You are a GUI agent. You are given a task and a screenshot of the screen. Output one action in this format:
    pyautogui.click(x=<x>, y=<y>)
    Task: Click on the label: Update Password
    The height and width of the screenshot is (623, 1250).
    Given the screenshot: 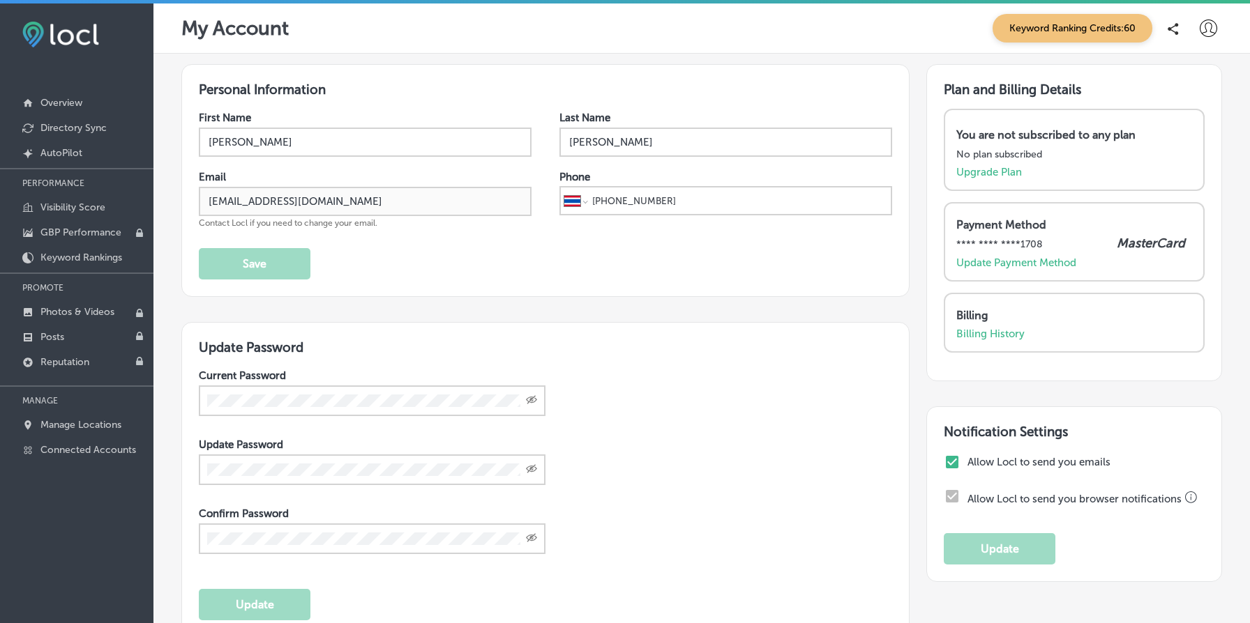 What is the action you would take?
    pyautogui.click(x=241, y=445)
    